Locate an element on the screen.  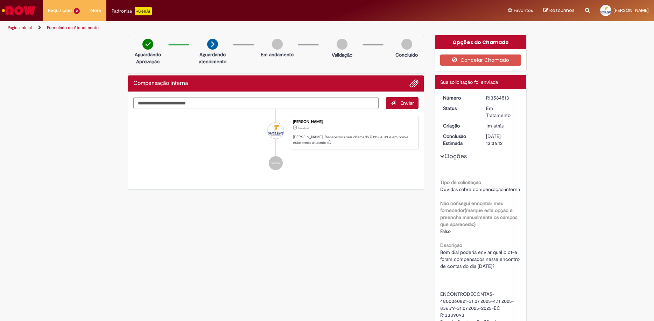
p: Aguardando atendimento is located at coordinates (212, 58).